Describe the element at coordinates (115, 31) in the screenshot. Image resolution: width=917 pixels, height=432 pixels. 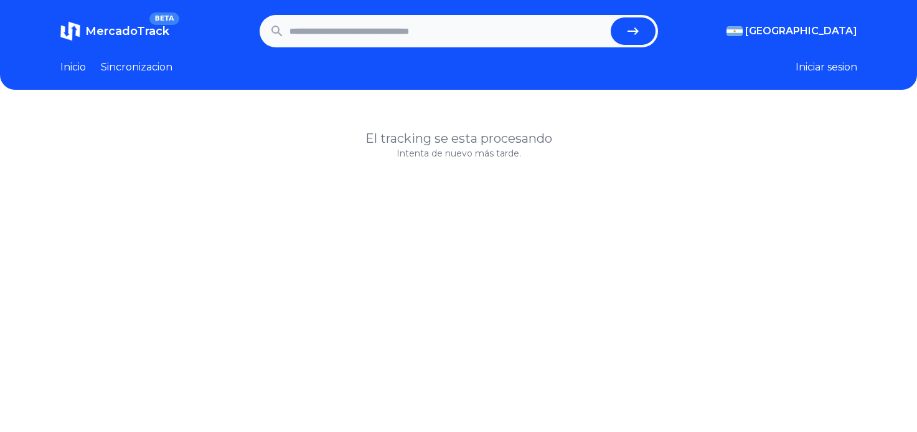
I see `a: MercadoTrackBETA` at that location.